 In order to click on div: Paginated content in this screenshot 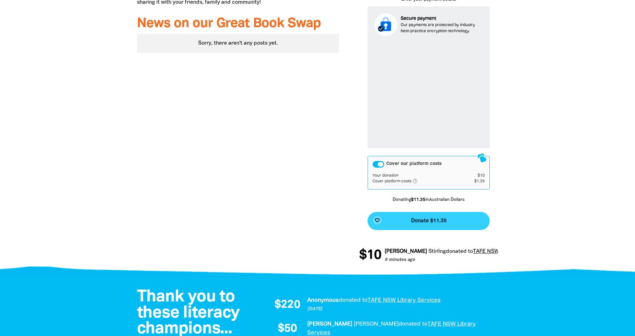, I will do `click(238, 43)`.